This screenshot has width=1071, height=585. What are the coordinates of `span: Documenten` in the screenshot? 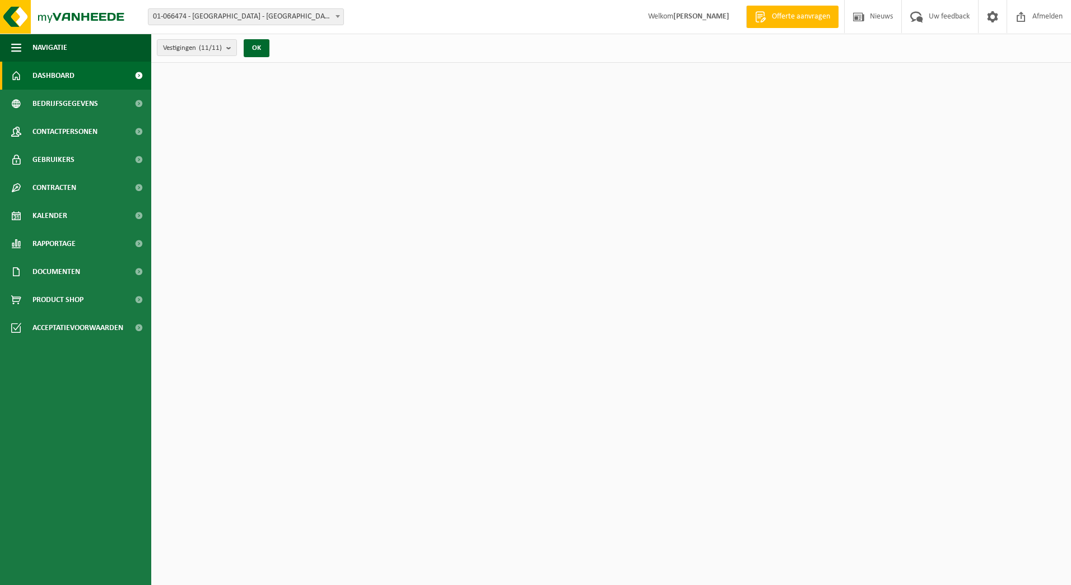 It's located at (56, 272).